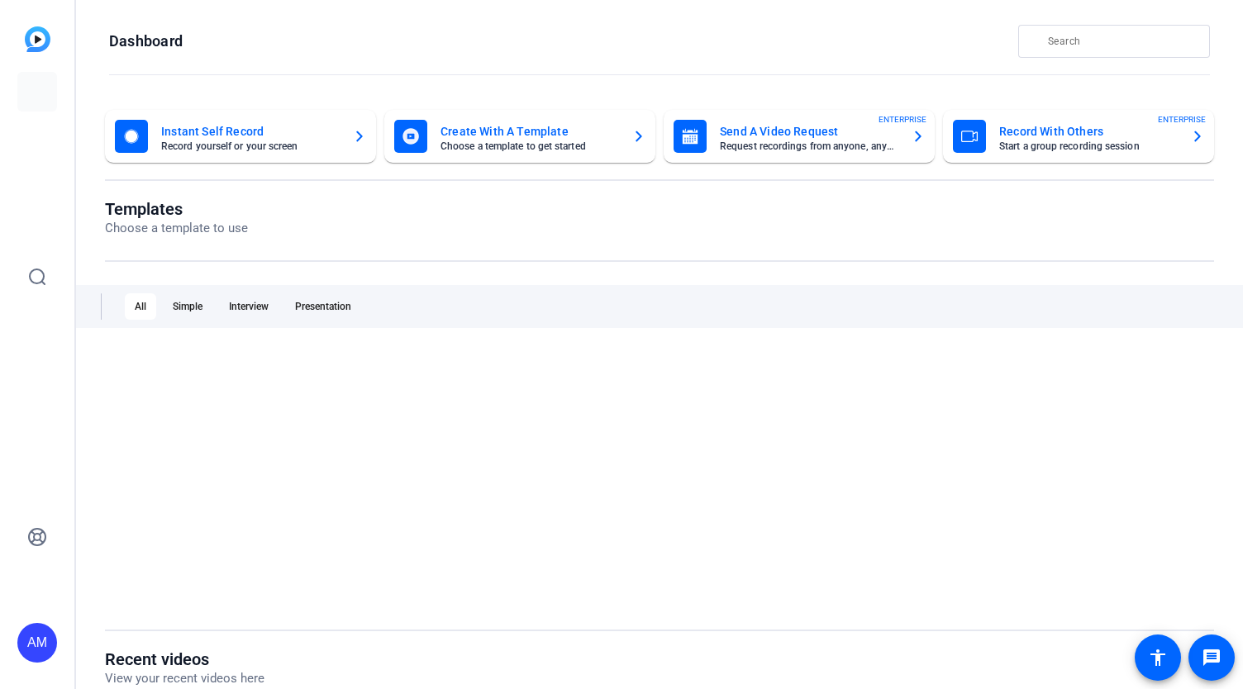 This screenshot has width=1243, height=689. I want to click on p: View your recent videos here, so click(184, 678).